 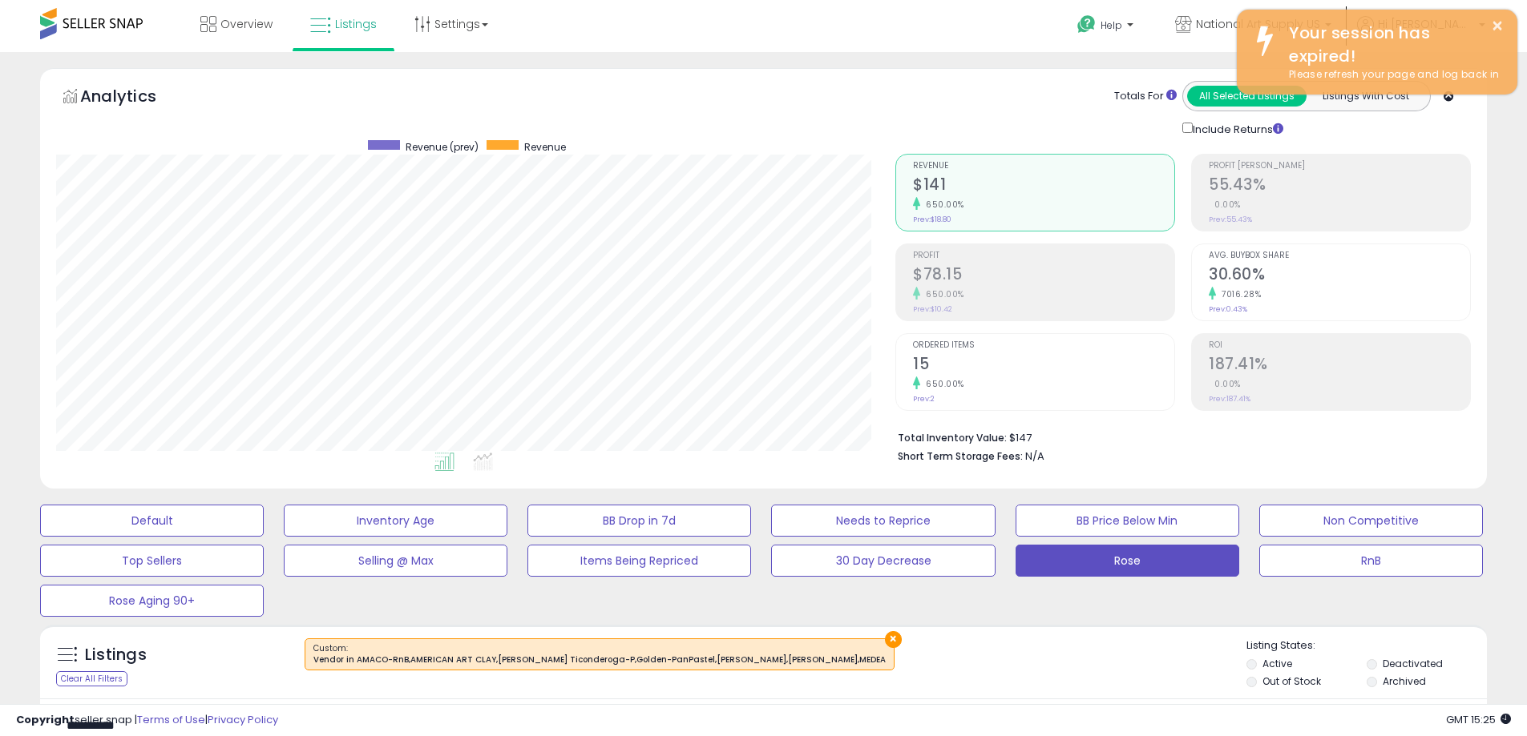 I want to click on span: N/A, so click(x=1035, y=456).